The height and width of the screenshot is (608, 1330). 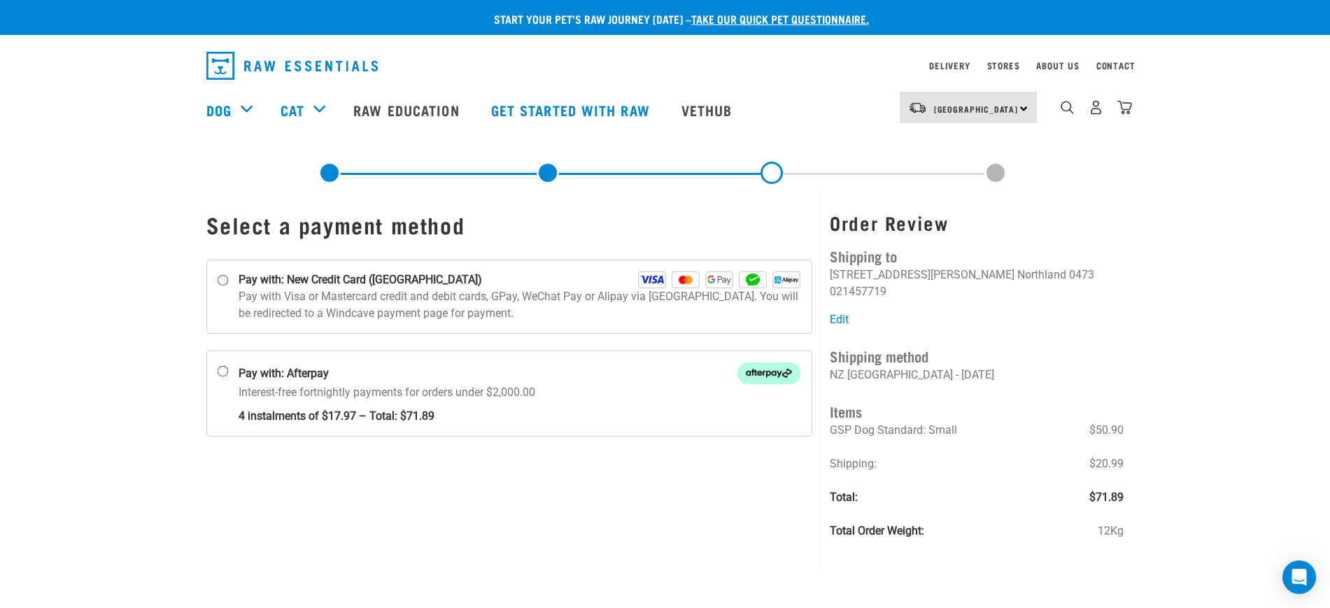 What do you see at coordinates (509, 225) in the screenshot?
I see `h1: Select a payment method` at bounding box center [509, 225].